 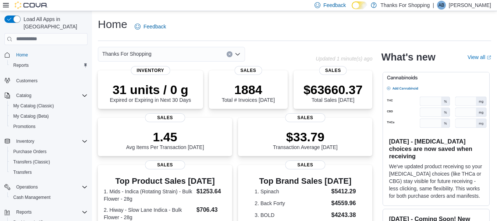 I want to click on a: Transfers (Classic), so click(x=32, y=162).